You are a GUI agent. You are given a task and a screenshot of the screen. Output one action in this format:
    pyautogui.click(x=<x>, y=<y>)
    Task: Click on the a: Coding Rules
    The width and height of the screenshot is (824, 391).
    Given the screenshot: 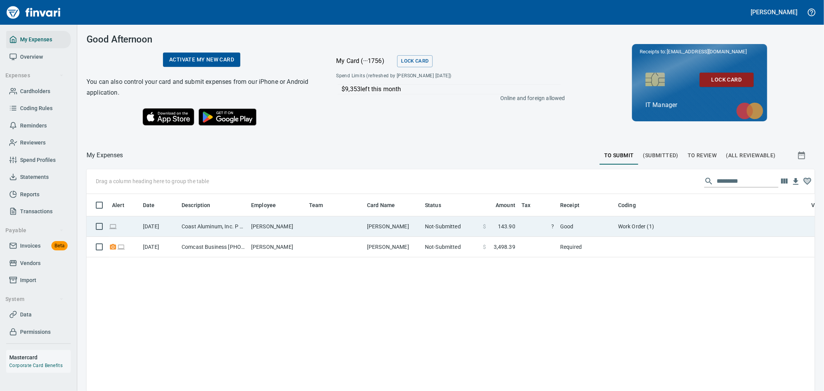 What is the action you would take?
    pyautogui.click(x=38, y=108)
    